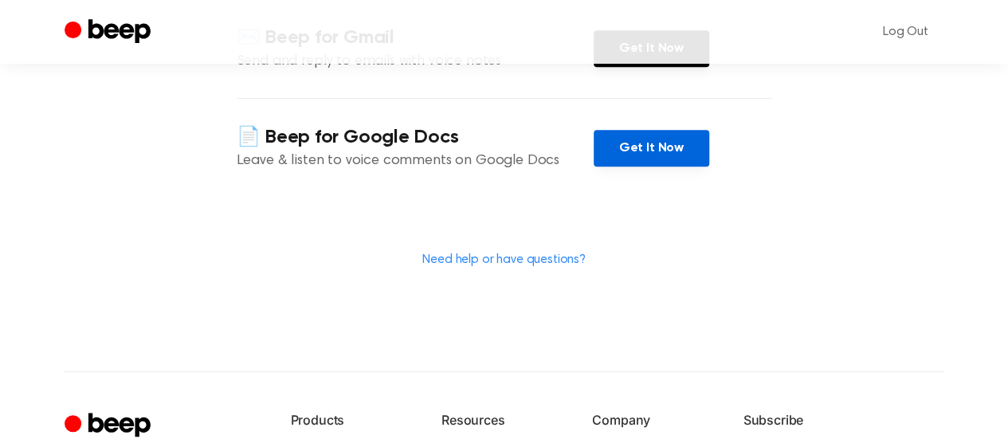 The height and width of the screenshot is (439, 1008). I want to click on h4: 📄 Beep for Google Docs, so click(415, 137).